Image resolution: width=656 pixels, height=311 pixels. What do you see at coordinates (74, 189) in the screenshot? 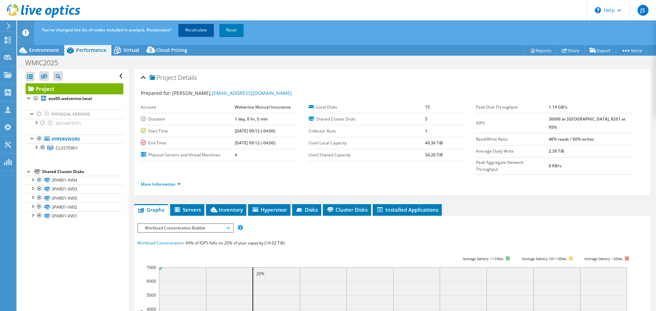
I see `a: 3PAR01-VV03` at bounding box center [74, 189].